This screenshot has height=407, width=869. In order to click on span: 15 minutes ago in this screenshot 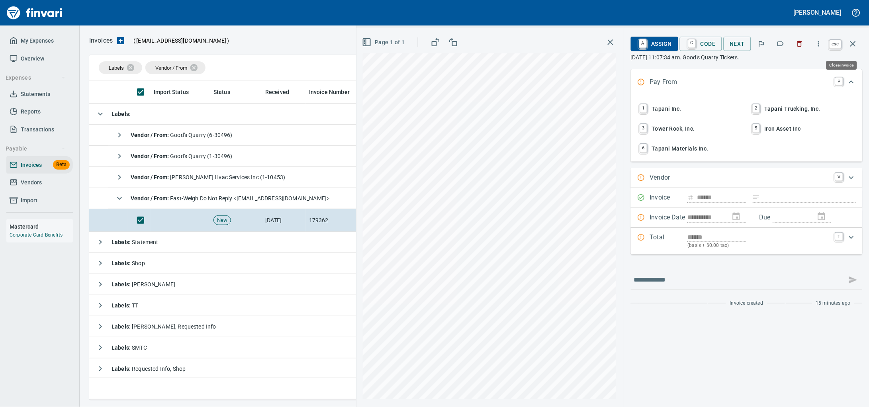, I will do `click(833, 304)`.